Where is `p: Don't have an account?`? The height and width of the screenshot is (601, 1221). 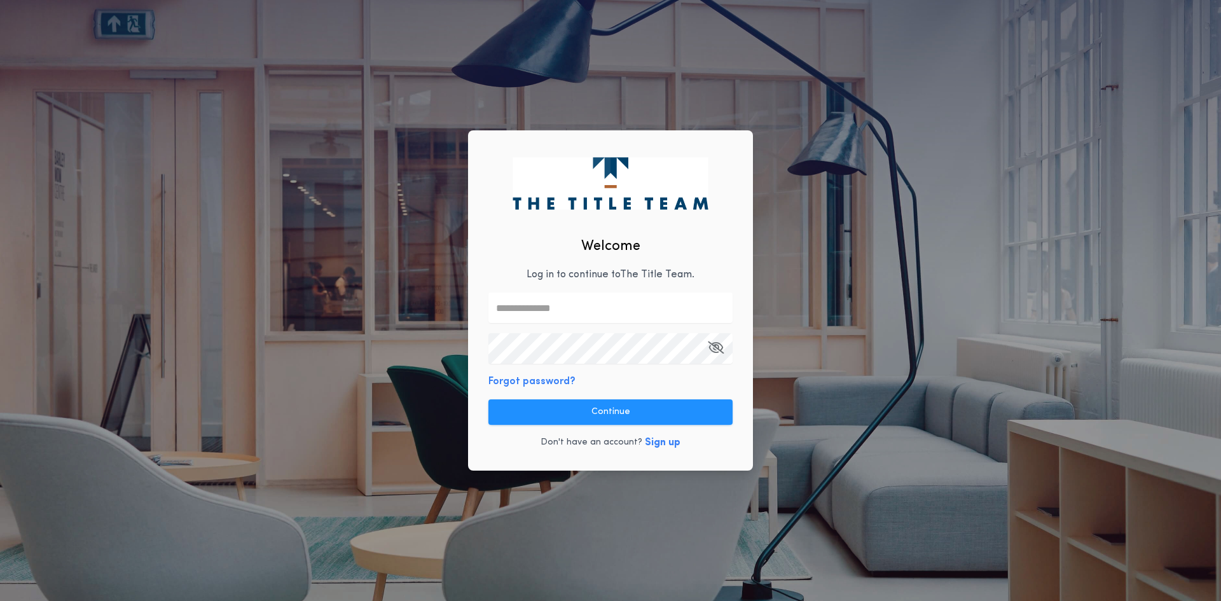
p: Don't have an account? is located at coordinates (591, 443).